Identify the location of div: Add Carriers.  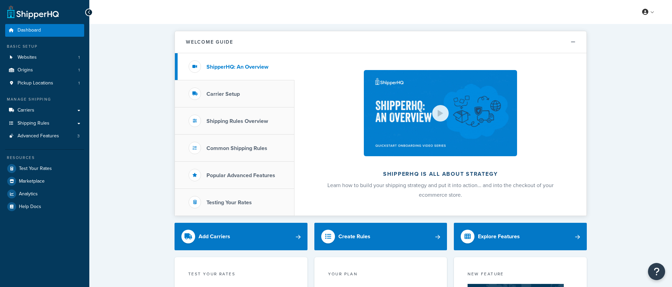
(214, 237).